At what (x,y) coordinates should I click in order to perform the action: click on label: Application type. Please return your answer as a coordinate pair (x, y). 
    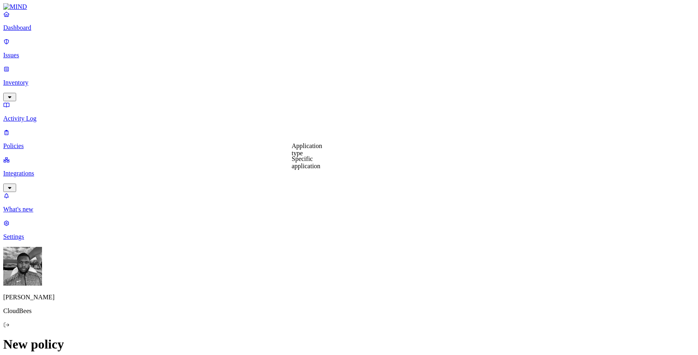
    Looking at the image, I should click on (307, 149).